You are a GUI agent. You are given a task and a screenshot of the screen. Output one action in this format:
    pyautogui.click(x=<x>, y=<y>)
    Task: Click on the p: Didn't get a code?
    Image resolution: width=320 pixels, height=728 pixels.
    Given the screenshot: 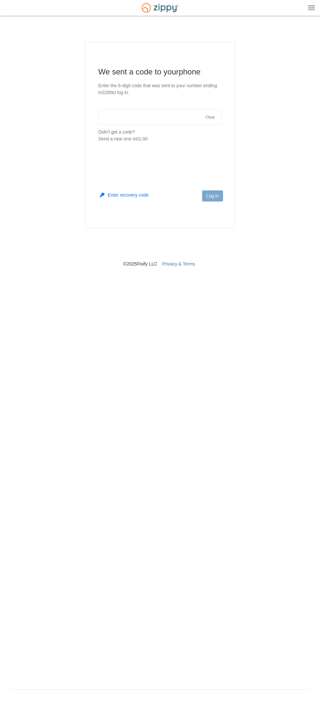 What is the action you would take?
    pyautogui.click(x=160, y=136)
    